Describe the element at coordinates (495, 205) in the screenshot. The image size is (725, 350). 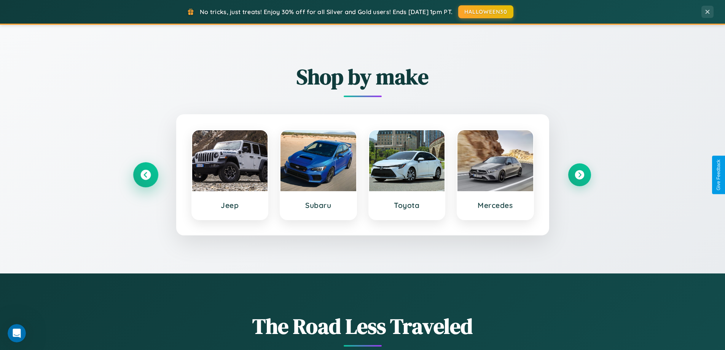
I see `h3: Mercedes` at that location.